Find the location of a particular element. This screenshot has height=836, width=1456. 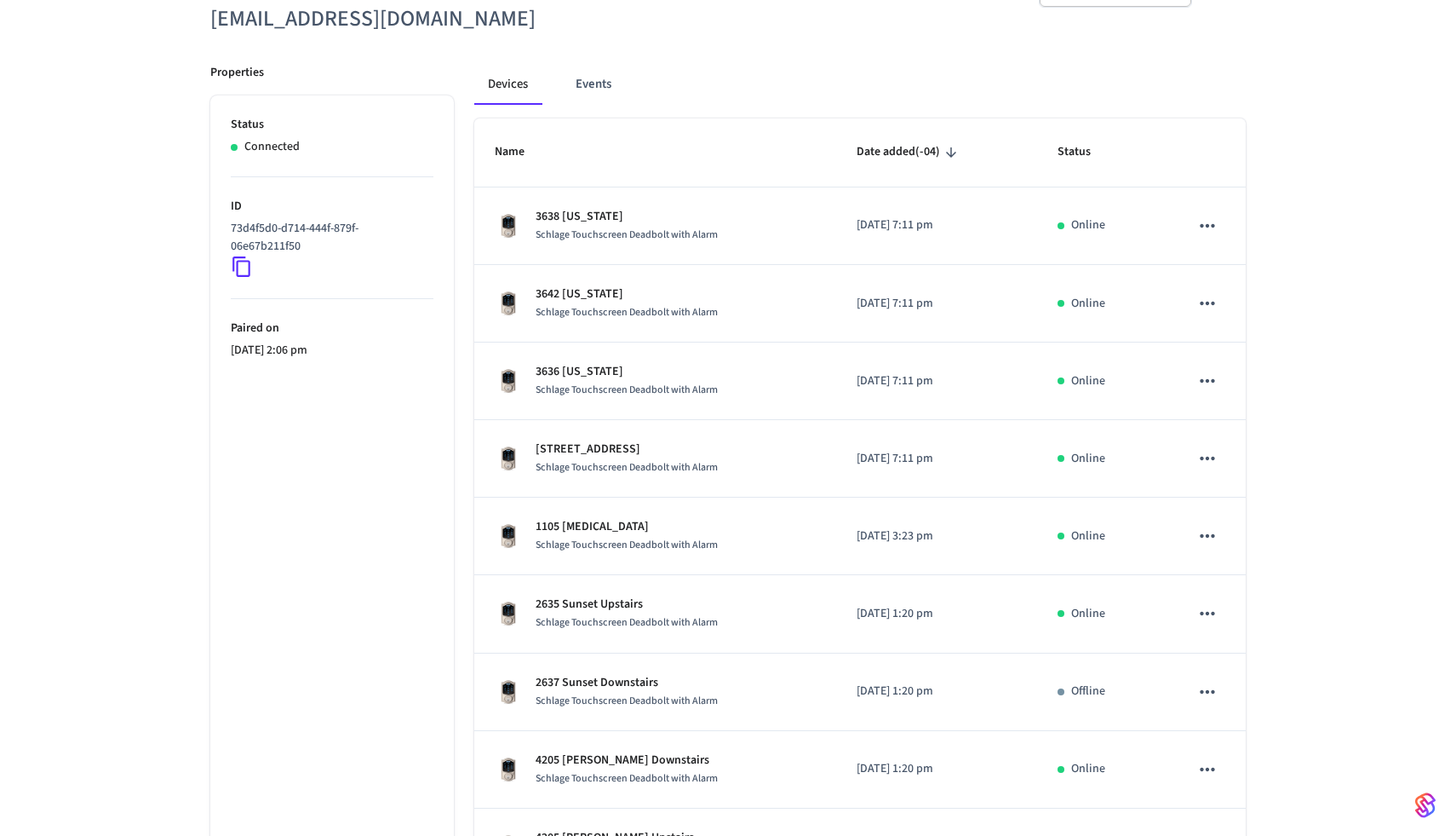

p: 2637 Sunset Downstairs is located at coordinates (626, 682).